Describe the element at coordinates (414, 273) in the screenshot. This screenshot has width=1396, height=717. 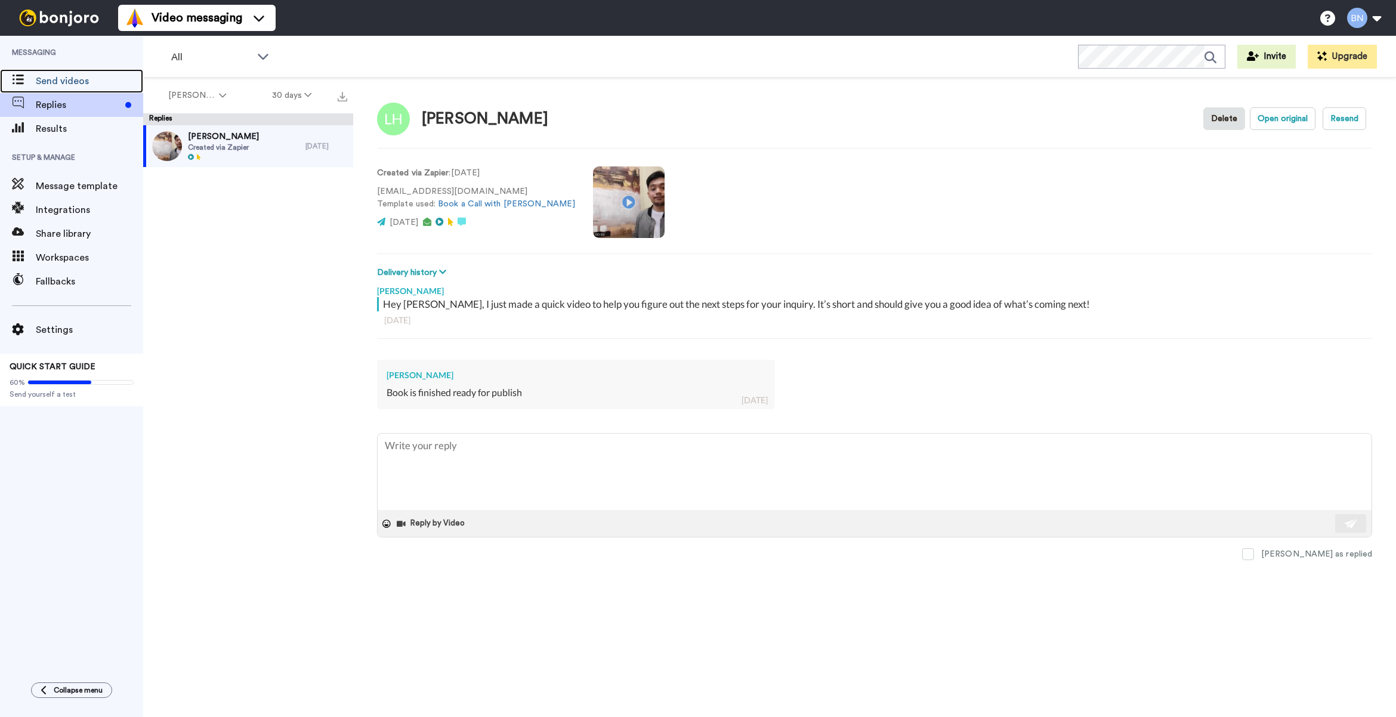
I see `button: Delivery history` at that location.